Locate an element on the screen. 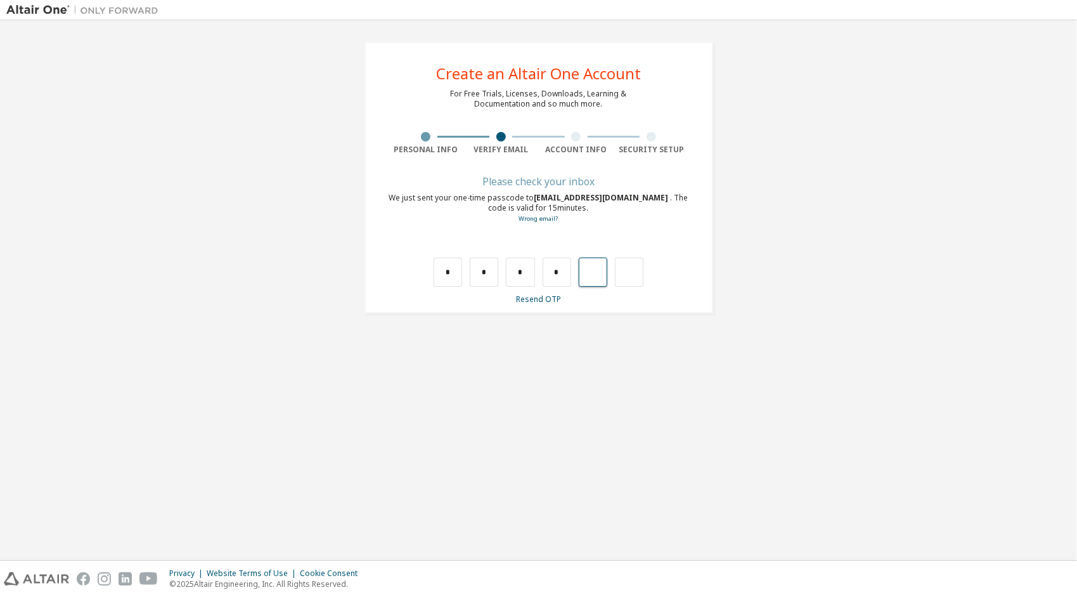 Image resolution: width=1077 pixels, height=597 pixels. div: Account Info is located at coordinates (576, 150).